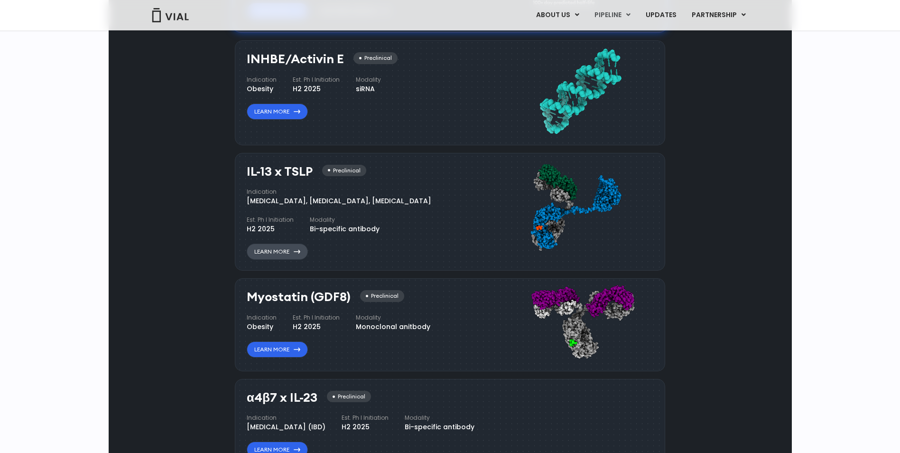 Image resolution: width=900 pixels, height=453 pixels. Describe the element at coordinates (558, 15) in the screenshot. I see `a: ABOUT USMenu Toggle` at that location.